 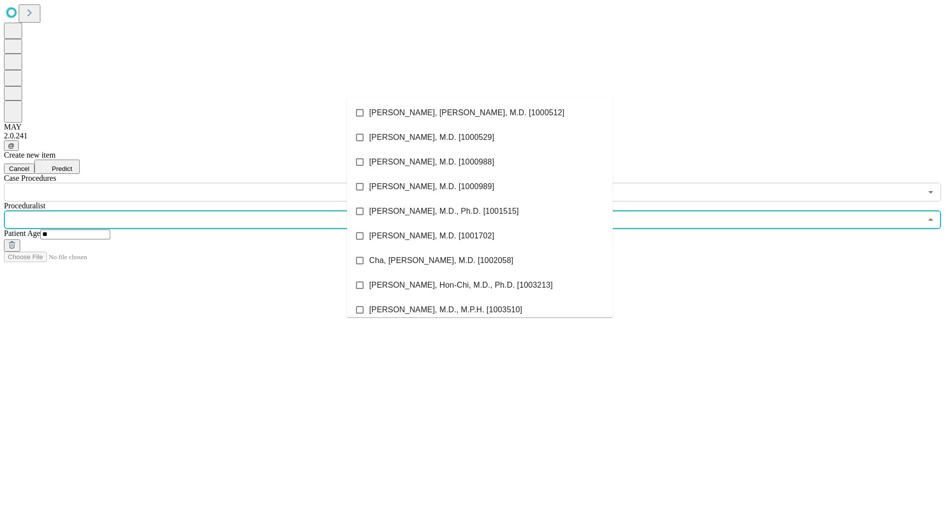 What do you see at coordinates (30, 155) in the screenshot?
I see `span: Create new item` at bounding box center [30, 155].